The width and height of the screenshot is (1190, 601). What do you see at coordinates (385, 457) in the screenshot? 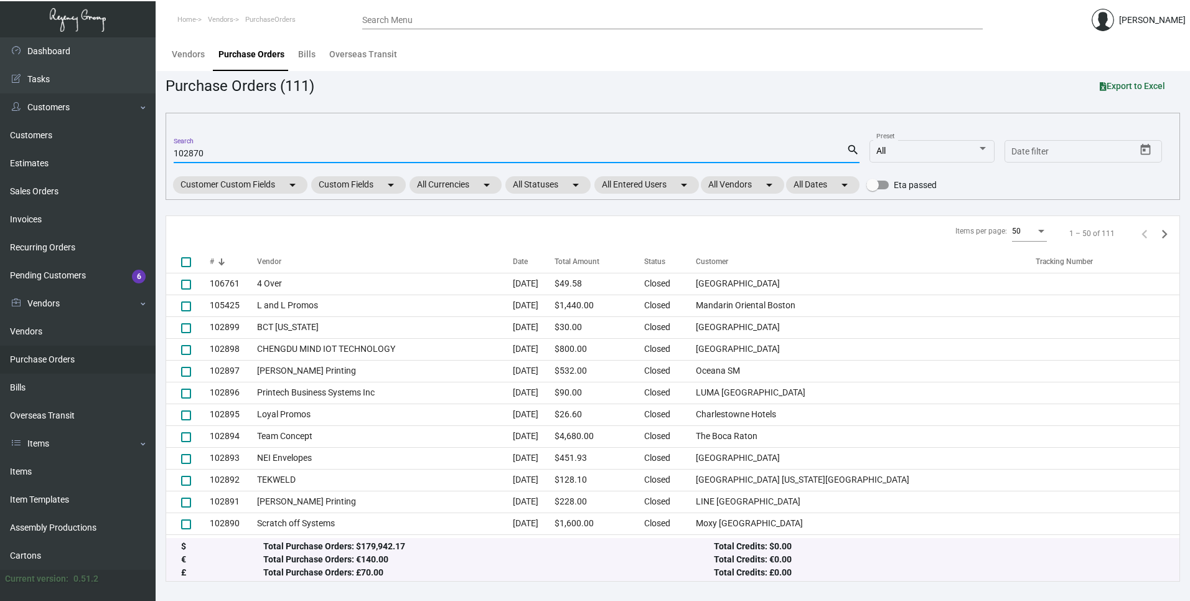
I see `td: NEI Envelopes` at bounding box center [385, 457].